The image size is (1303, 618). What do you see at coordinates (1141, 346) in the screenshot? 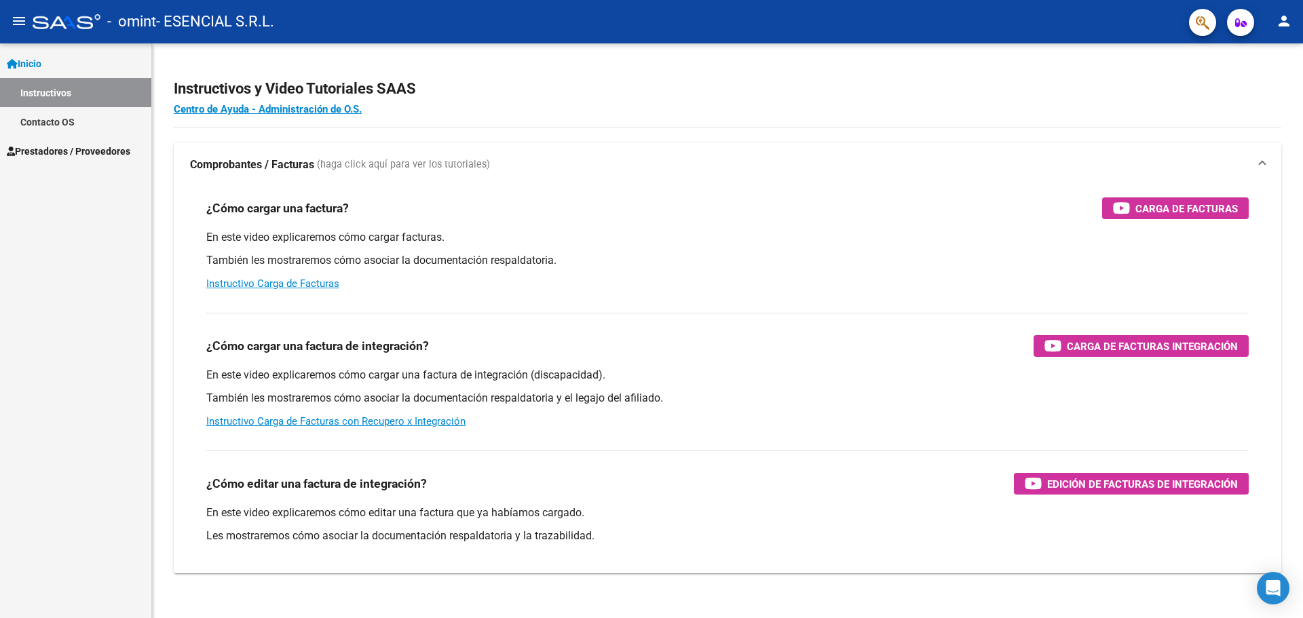
I see `button: Carga de Facturas Integración` at bounding box center [1141, 346].